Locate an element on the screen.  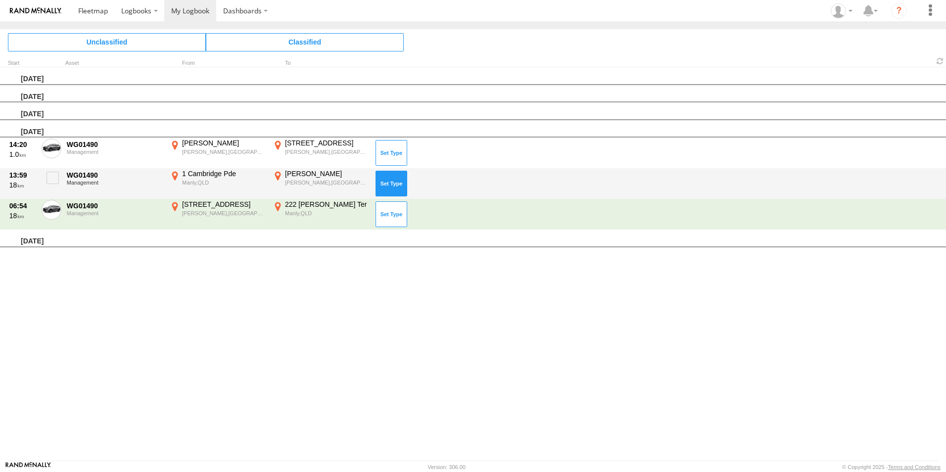
div: © Copyright 2025 - is located at coordinates (891, 467).